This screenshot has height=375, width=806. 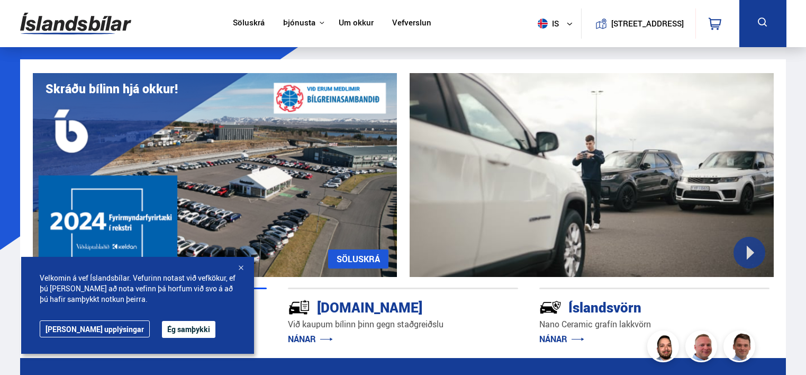 I want to click on img: tr5P-W3DuiFaO7aO.svg, so click(x=299, y=307).